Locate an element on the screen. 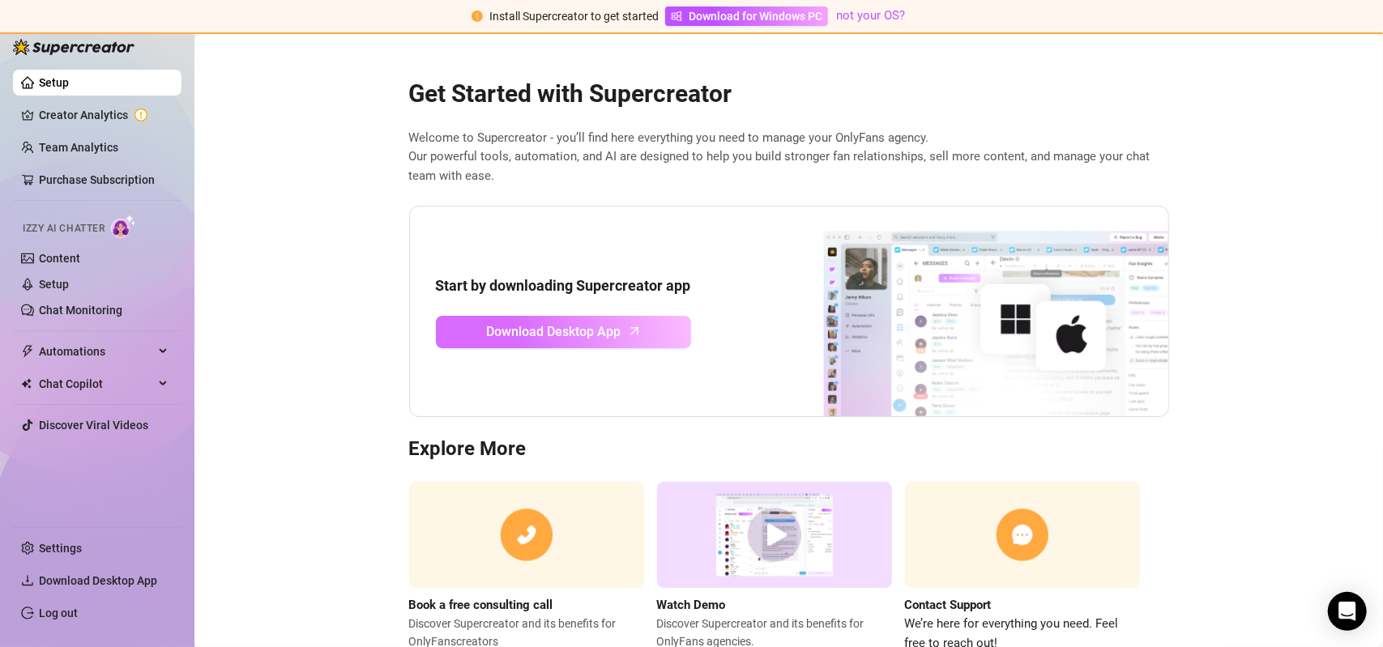 The width and height of the screenshot is (1383, 647). span: exclamation-circle is located at coordinates (477, 16).